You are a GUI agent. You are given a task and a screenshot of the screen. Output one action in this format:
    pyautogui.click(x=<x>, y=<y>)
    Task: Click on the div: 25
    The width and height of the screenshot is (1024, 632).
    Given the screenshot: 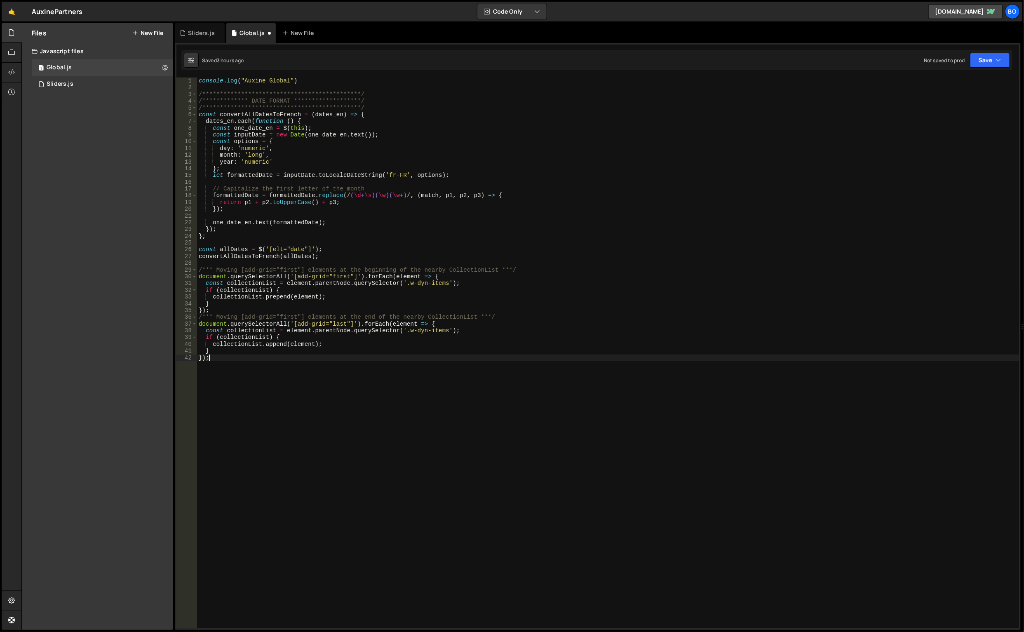 What is the action you would take?
    pyautogui.click(x=187, y=243)
    